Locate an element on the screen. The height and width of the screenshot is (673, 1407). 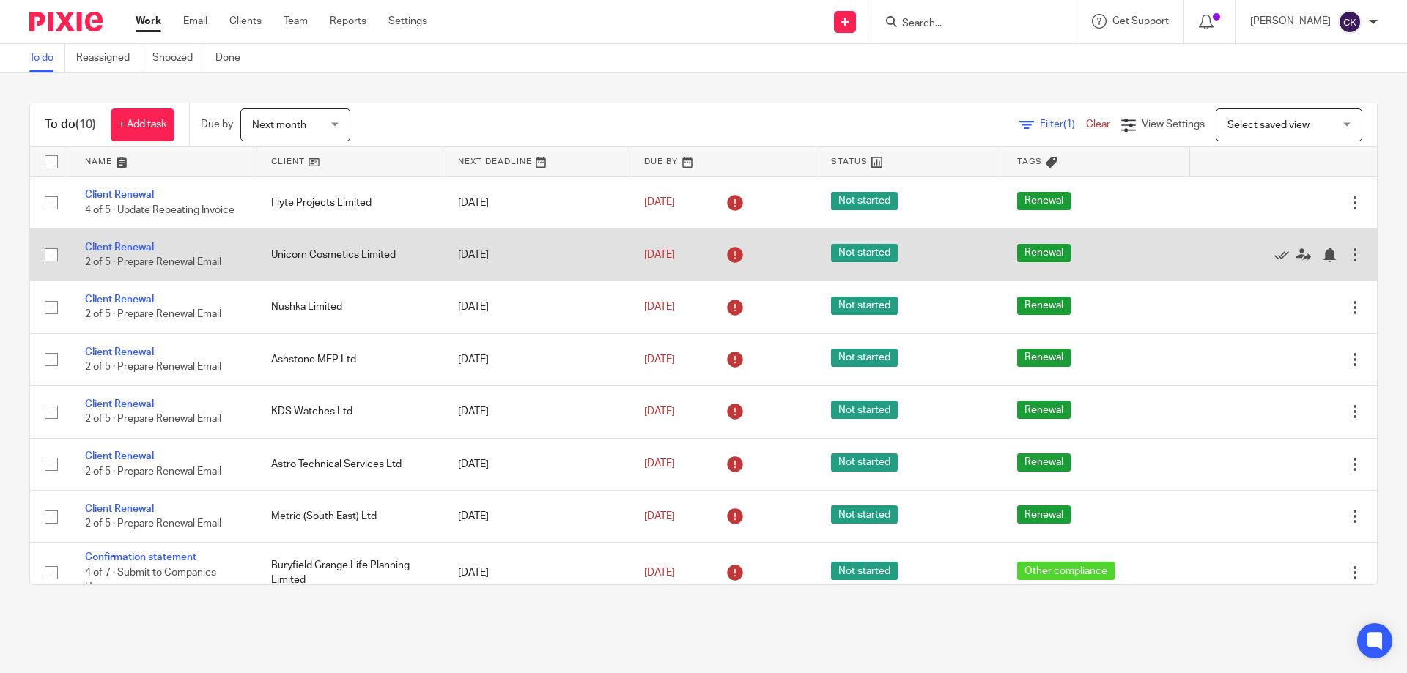
h1: To do is located at coordinates (70, 125).